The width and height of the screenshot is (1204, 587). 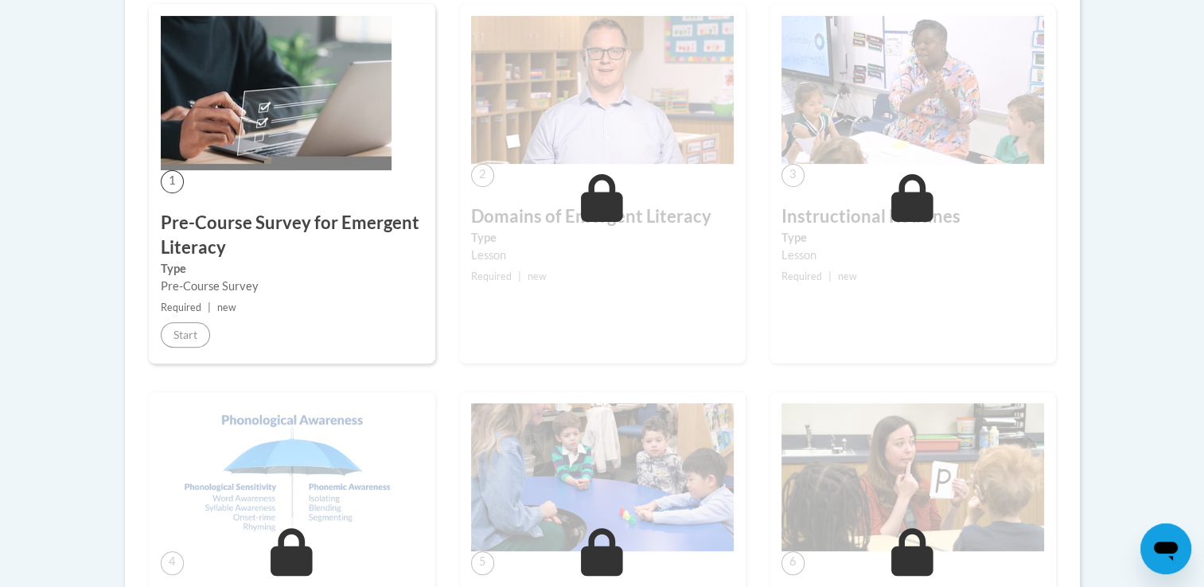 I want to click on span: 4, so click(x=172, y=562).